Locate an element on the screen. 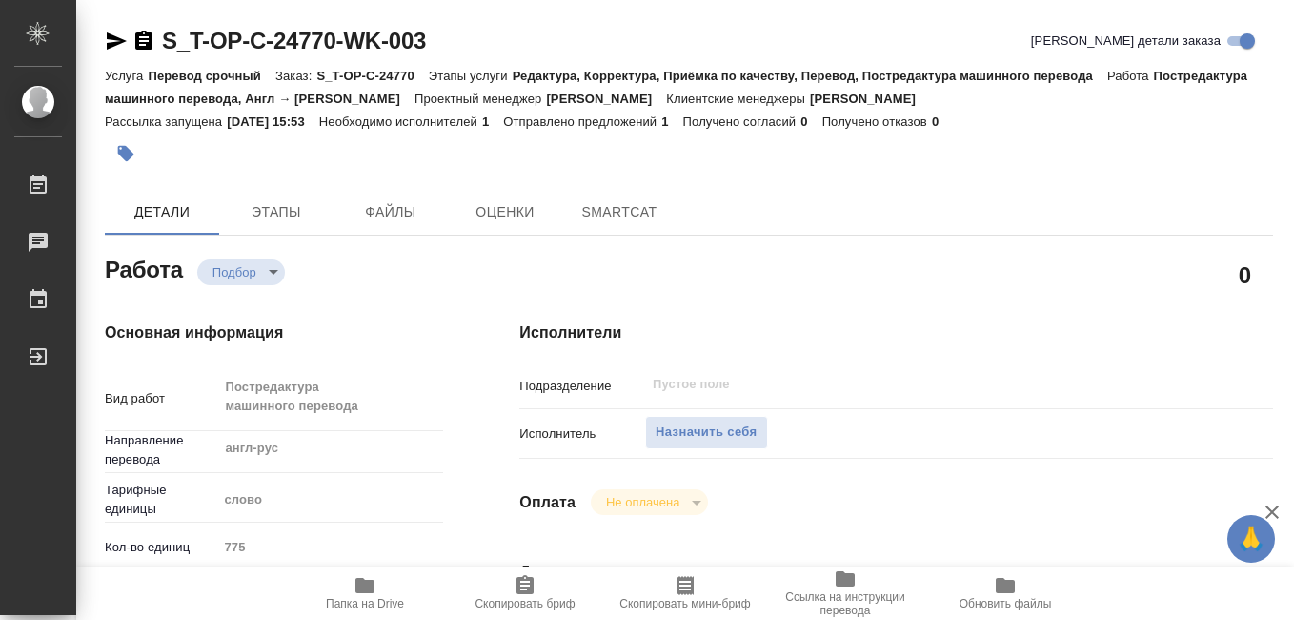  p: Проектный менеджер is located at coordinates (480, 98).